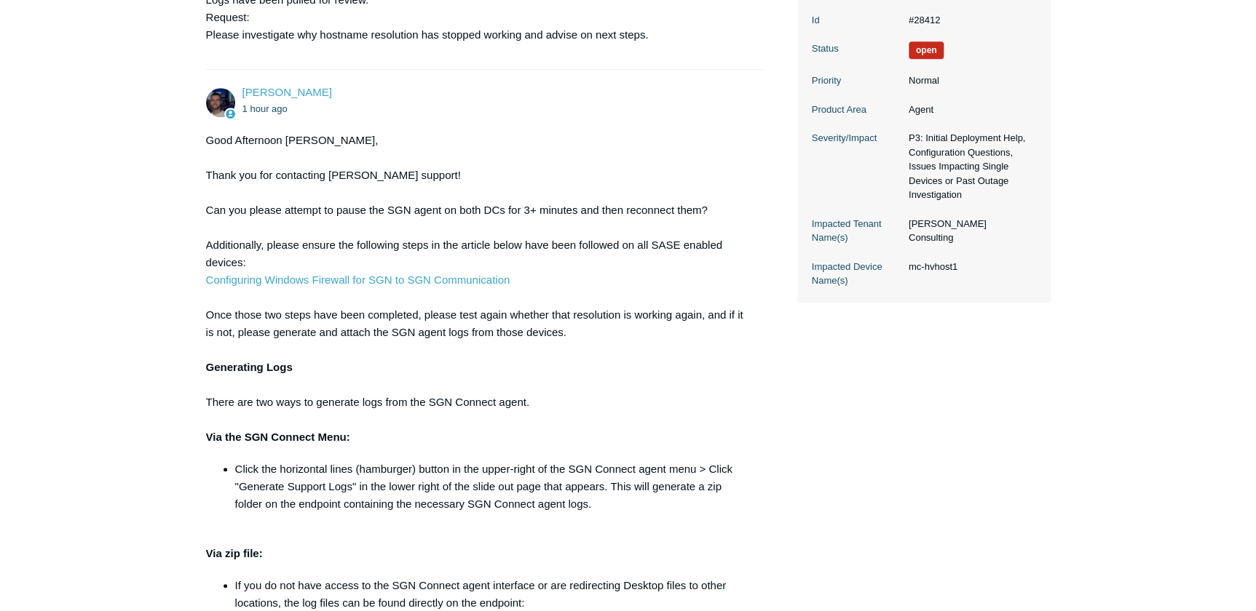  Describe the element at coordinates (856, 274) in the screenshot. I see `dt: Impacted Device Name(s)` at that location.